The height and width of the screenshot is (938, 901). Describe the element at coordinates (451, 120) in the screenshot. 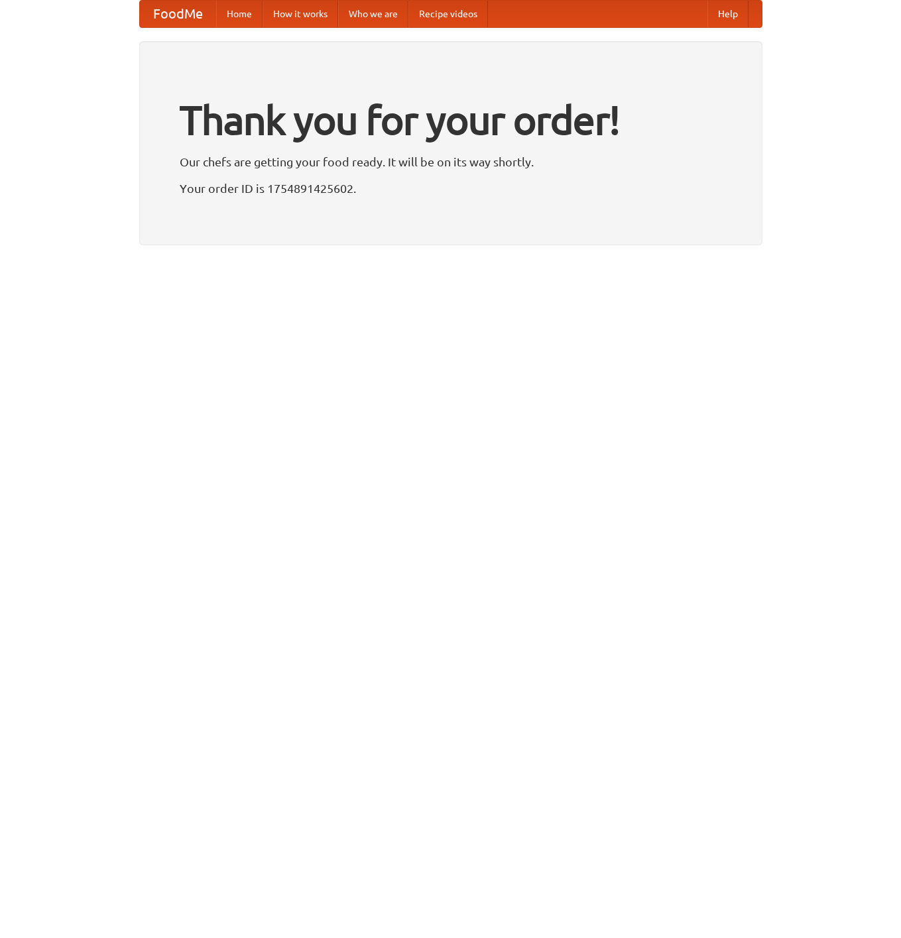

I see `h1: Thank you for your order!` at that location.